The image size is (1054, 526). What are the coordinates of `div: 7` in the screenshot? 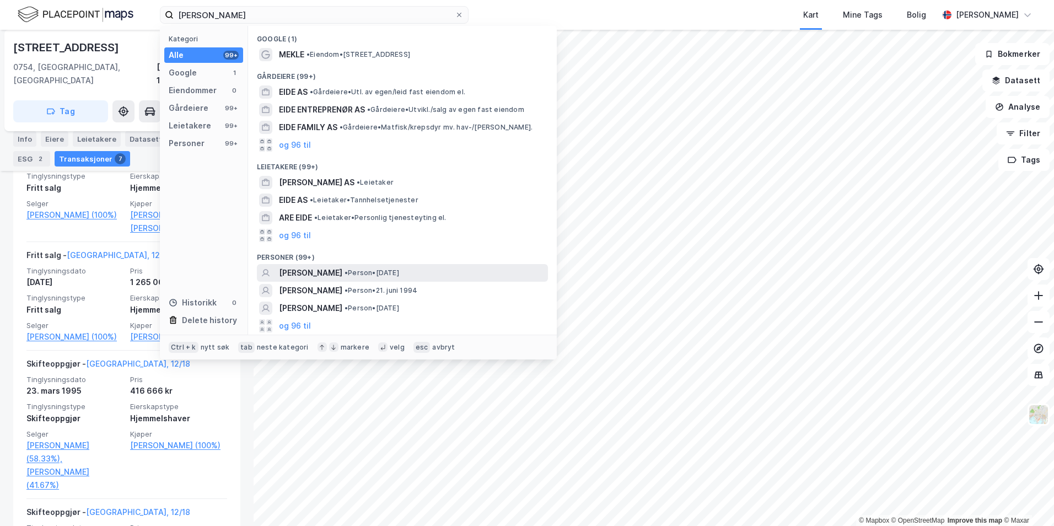 It's located at (120, 159).